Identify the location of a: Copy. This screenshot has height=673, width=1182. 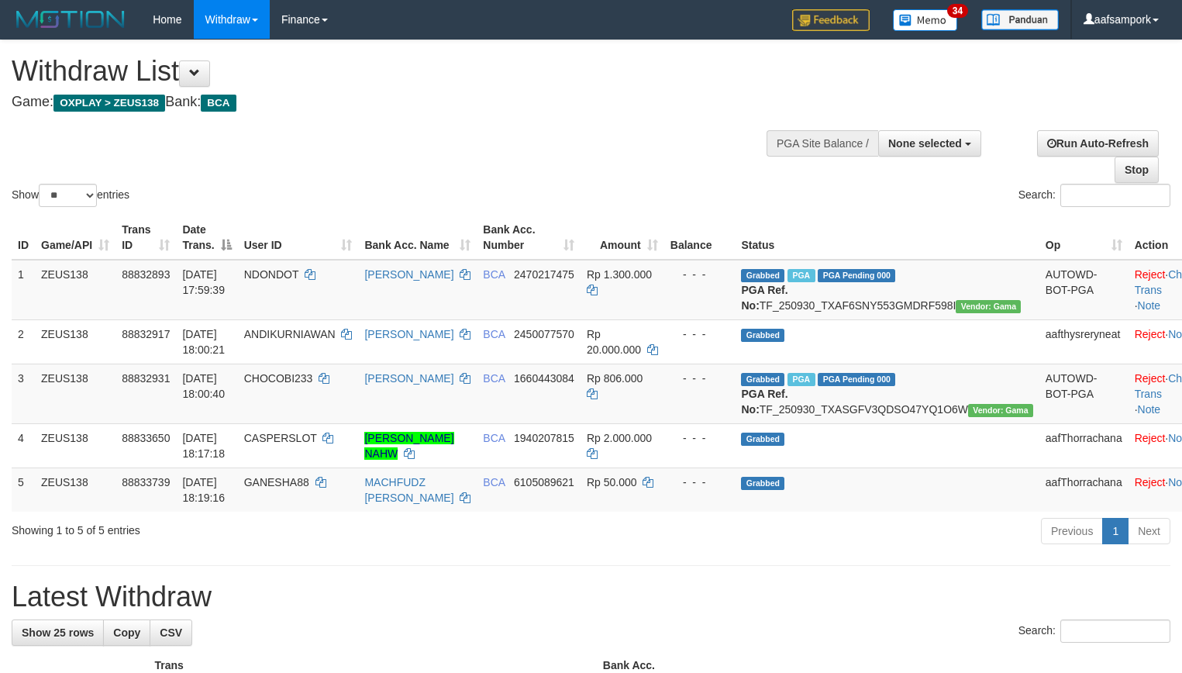
(126, 632).